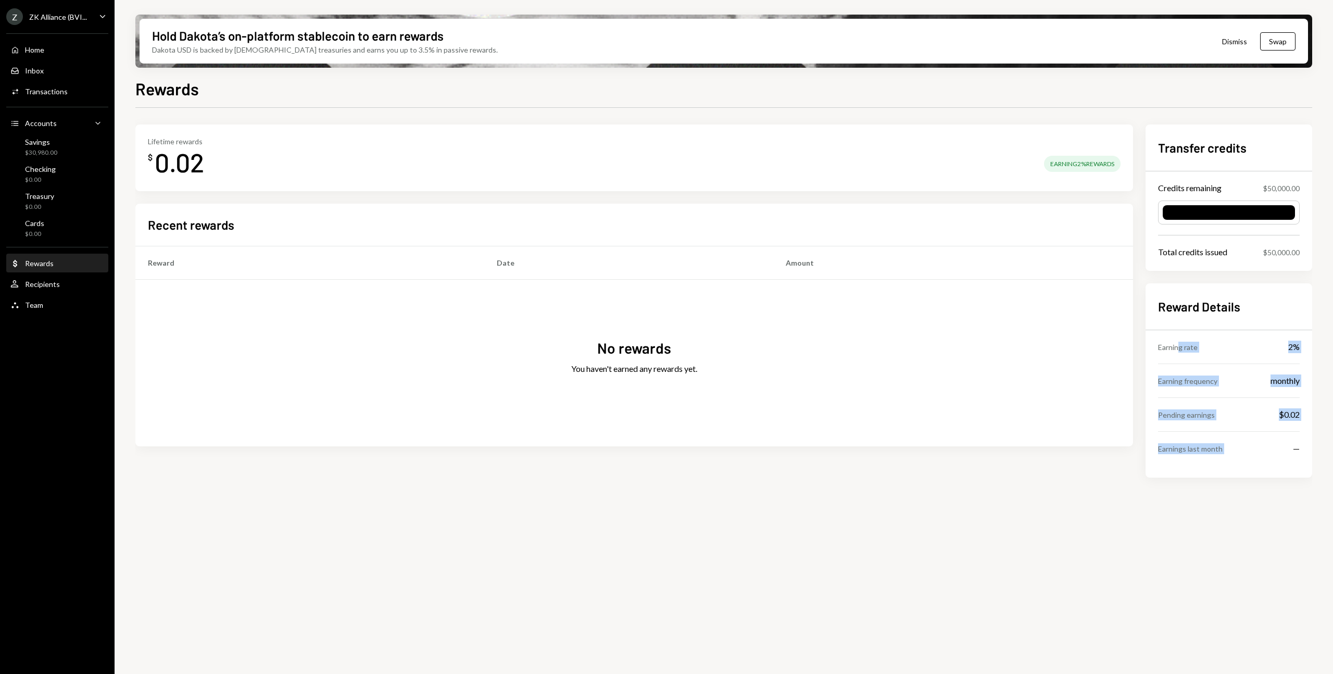 The height and width of the screenshot is (674, 1333). Describe the element at coordinates (1186, 415) in the screenshot. I see `div: Pending earnings` at that location.